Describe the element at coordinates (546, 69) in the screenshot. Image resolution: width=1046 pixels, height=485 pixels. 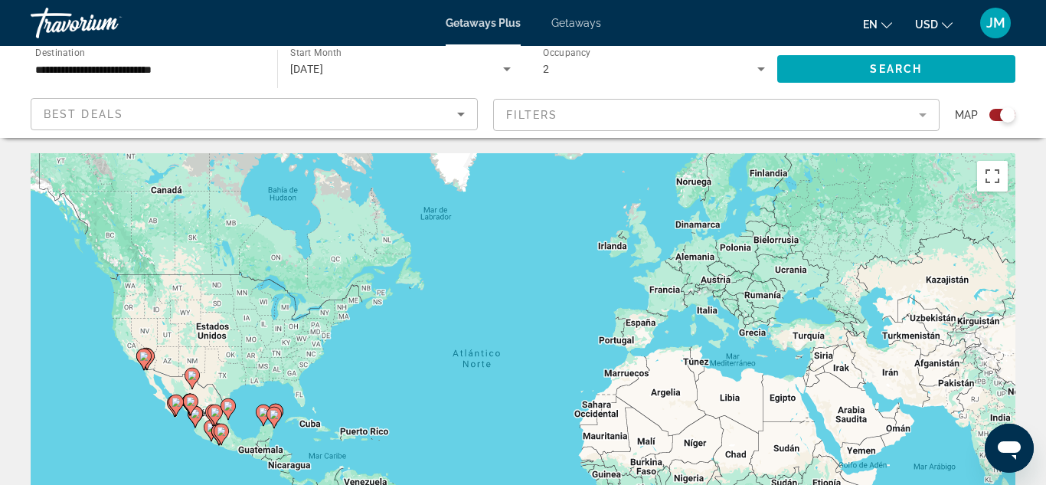
I see `span: 2` at that location.